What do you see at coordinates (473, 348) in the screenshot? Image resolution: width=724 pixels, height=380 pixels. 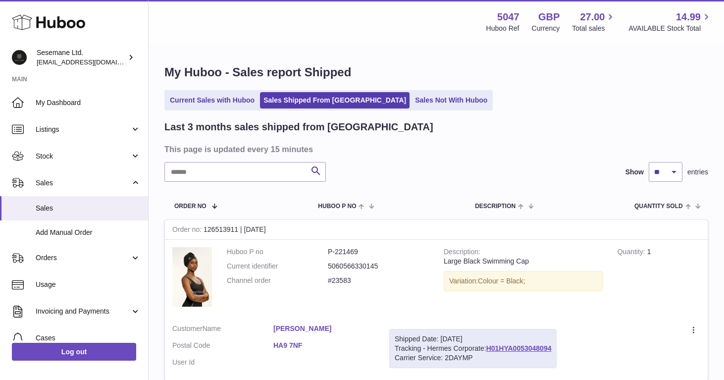 I see `div: Tracking - Hermes Corporate:` at bounding box center [473, 348].